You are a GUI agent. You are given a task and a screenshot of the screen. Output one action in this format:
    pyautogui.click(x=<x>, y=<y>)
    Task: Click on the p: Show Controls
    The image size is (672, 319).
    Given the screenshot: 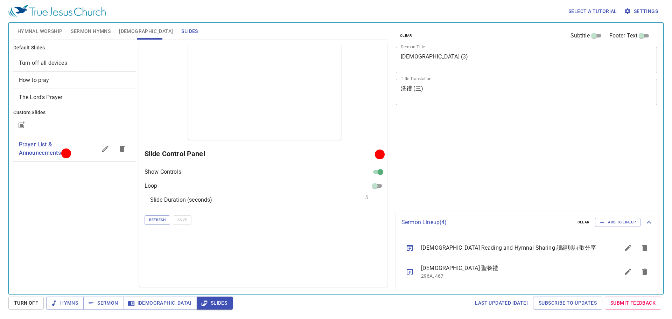 What is the action you would take?
    pyautogui.click(x=163, y=172)
    